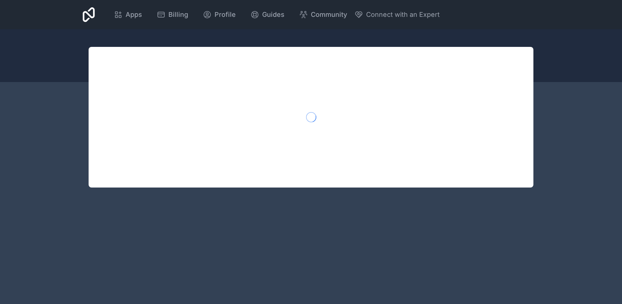  What do you see at coordinates (397, 15) in the screenshot?
I see `button: Connect with an Expert` at bounding box center [397, 15].